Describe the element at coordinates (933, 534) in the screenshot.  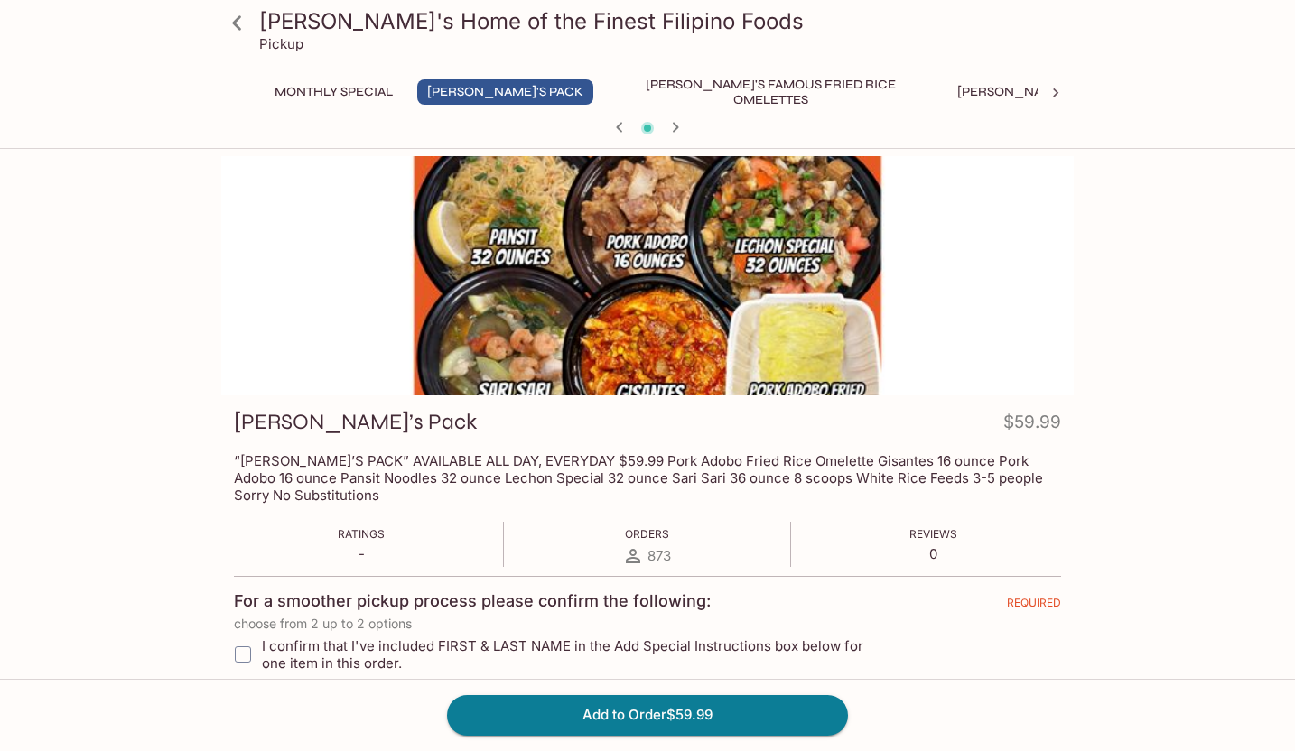
I see `span: Reviews` at that location.